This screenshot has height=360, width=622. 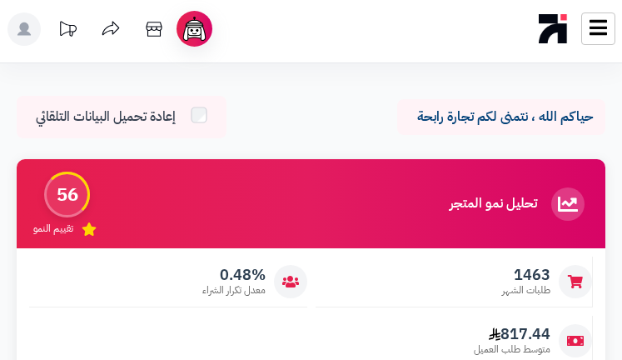 What do you see at coordinates (234, 275) in the screenshot?
I see `span: 0.48%` at bounding box center [234, 275].